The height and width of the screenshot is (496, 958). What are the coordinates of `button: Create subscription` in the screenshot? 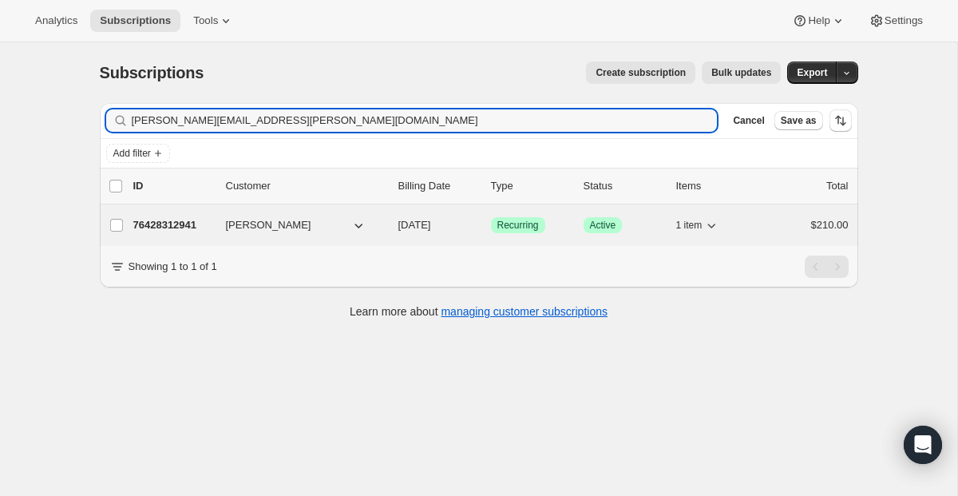 It's located at (640, 73).